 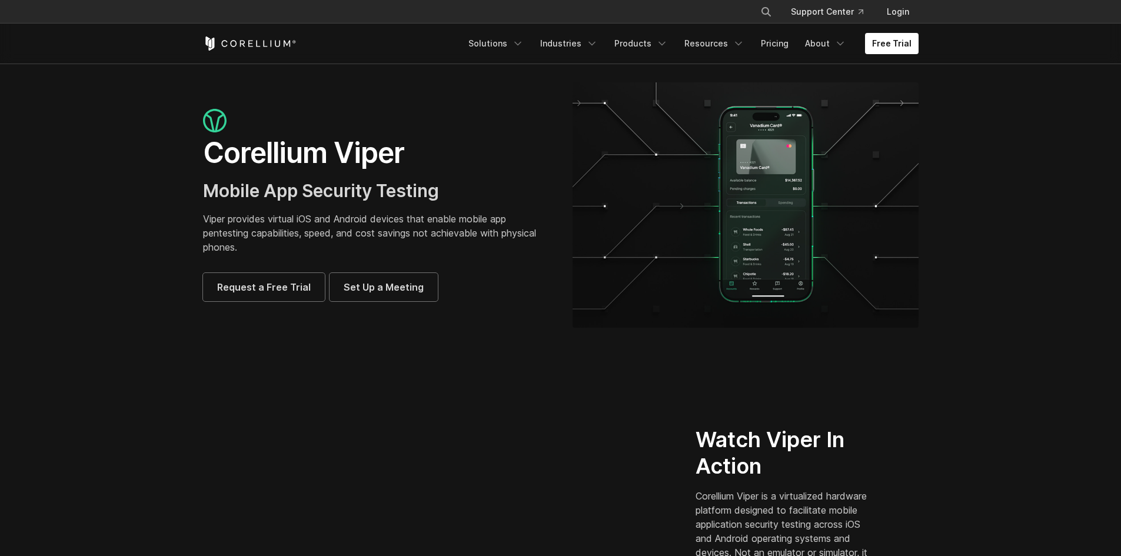 I want to click on img: viper_hero, so click(x=746, y=205).